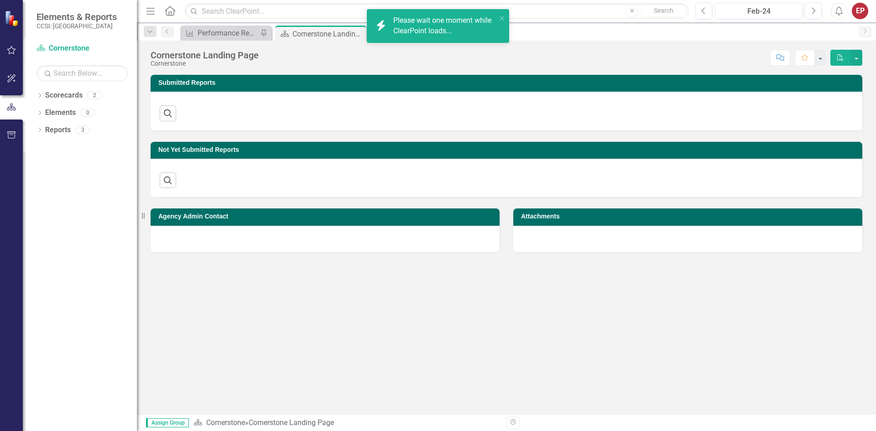  Describe the element at coordinates (663, 10) in the screenshot. I see `span: Search` at that location.